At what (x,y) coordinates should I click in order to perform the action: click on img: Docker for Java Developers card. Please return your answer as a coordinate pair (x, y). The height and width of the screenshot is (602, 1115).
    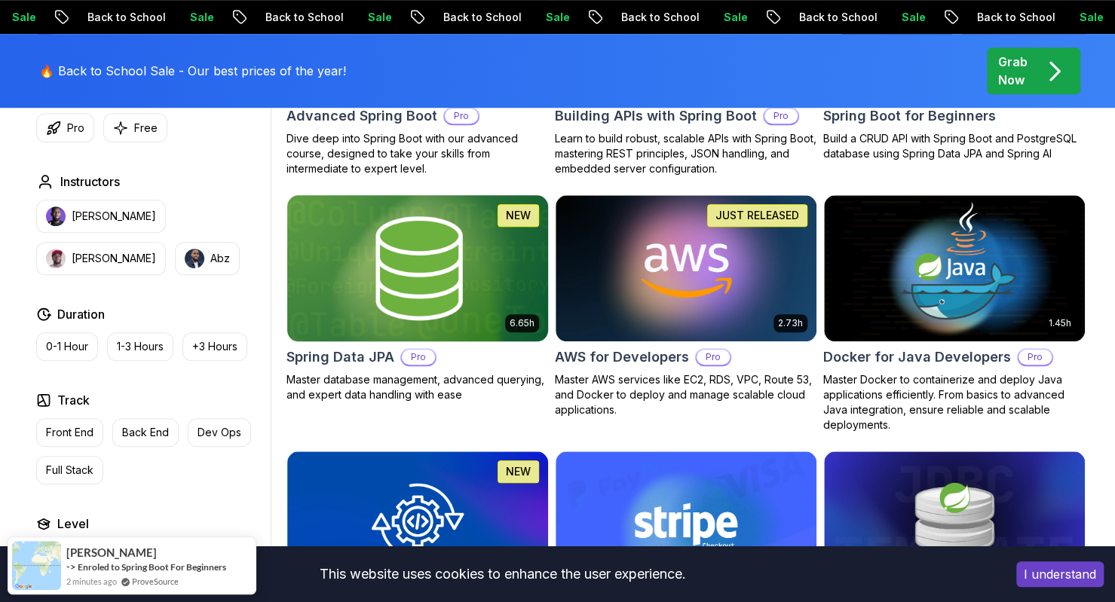
    Looking at the image, I should click on (954, 268).